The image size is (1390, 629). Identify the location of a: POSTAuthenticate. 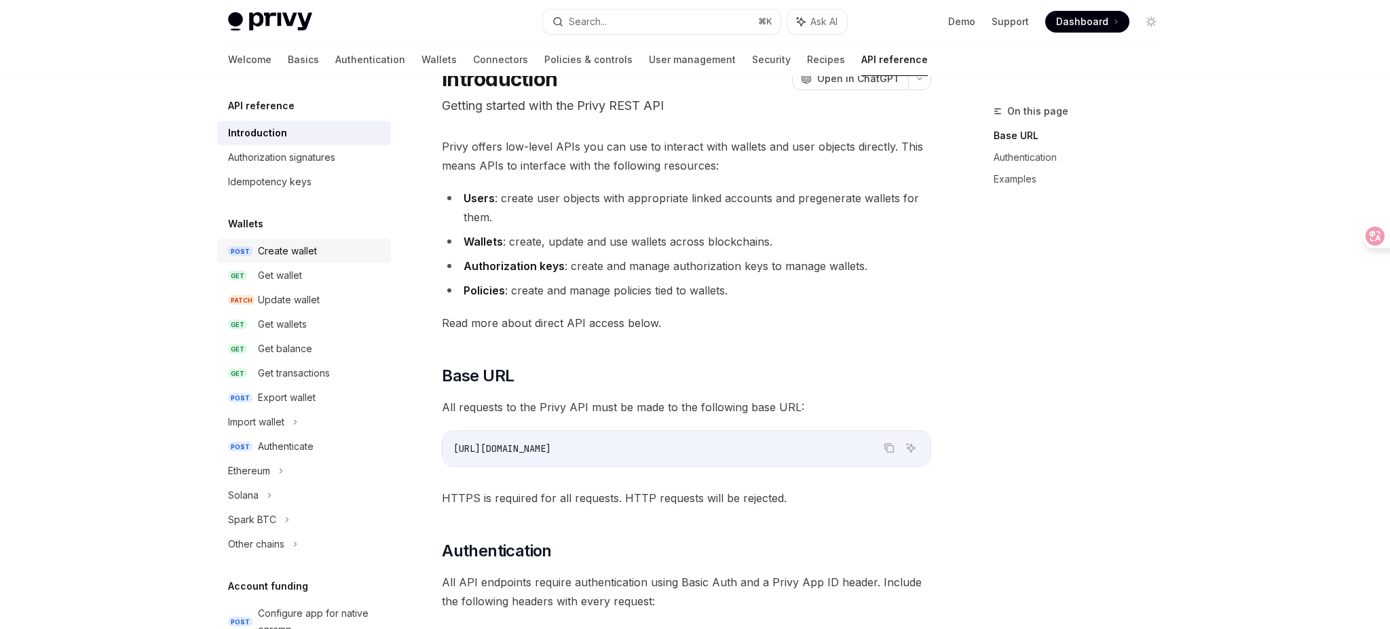
(304, 447).